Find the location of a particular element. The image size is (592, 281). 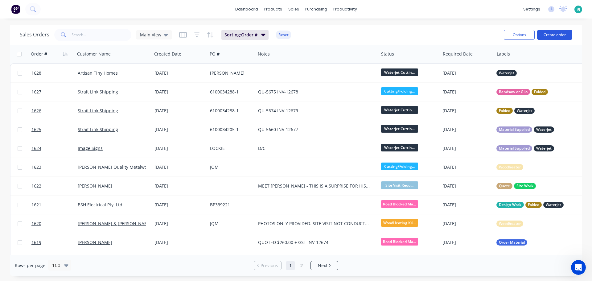

button: Reset is located at coordinates (283, 35).